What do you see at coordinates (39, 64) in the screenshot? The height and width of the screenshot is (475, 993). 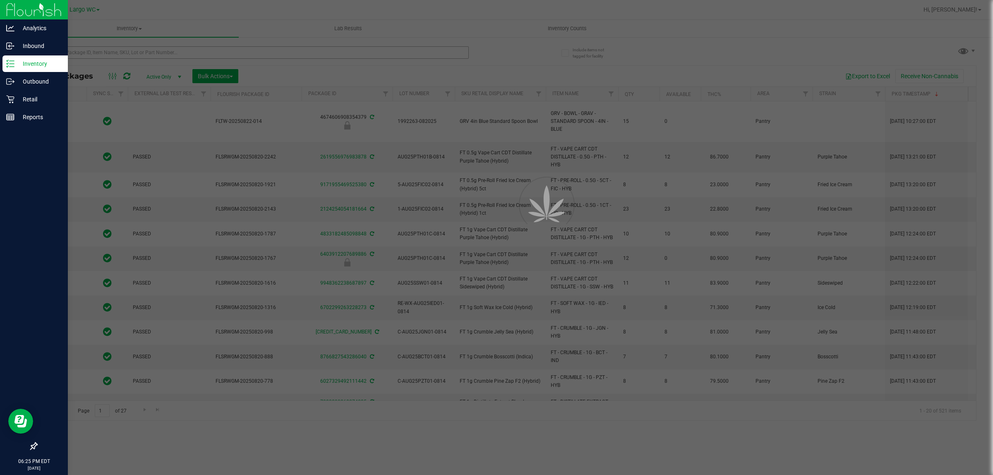 I see `p: Inventory` at bounding box center [39, 64].